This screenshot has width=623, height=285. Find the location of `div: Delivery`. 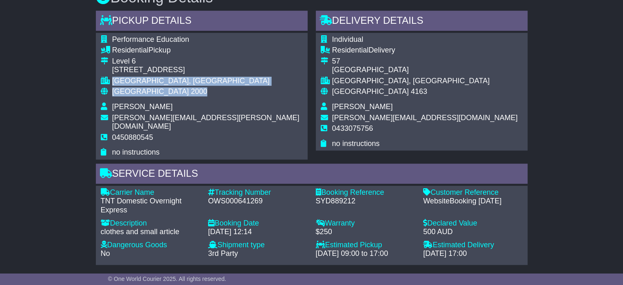

div: Delivery is located at coordinates (425, 50).